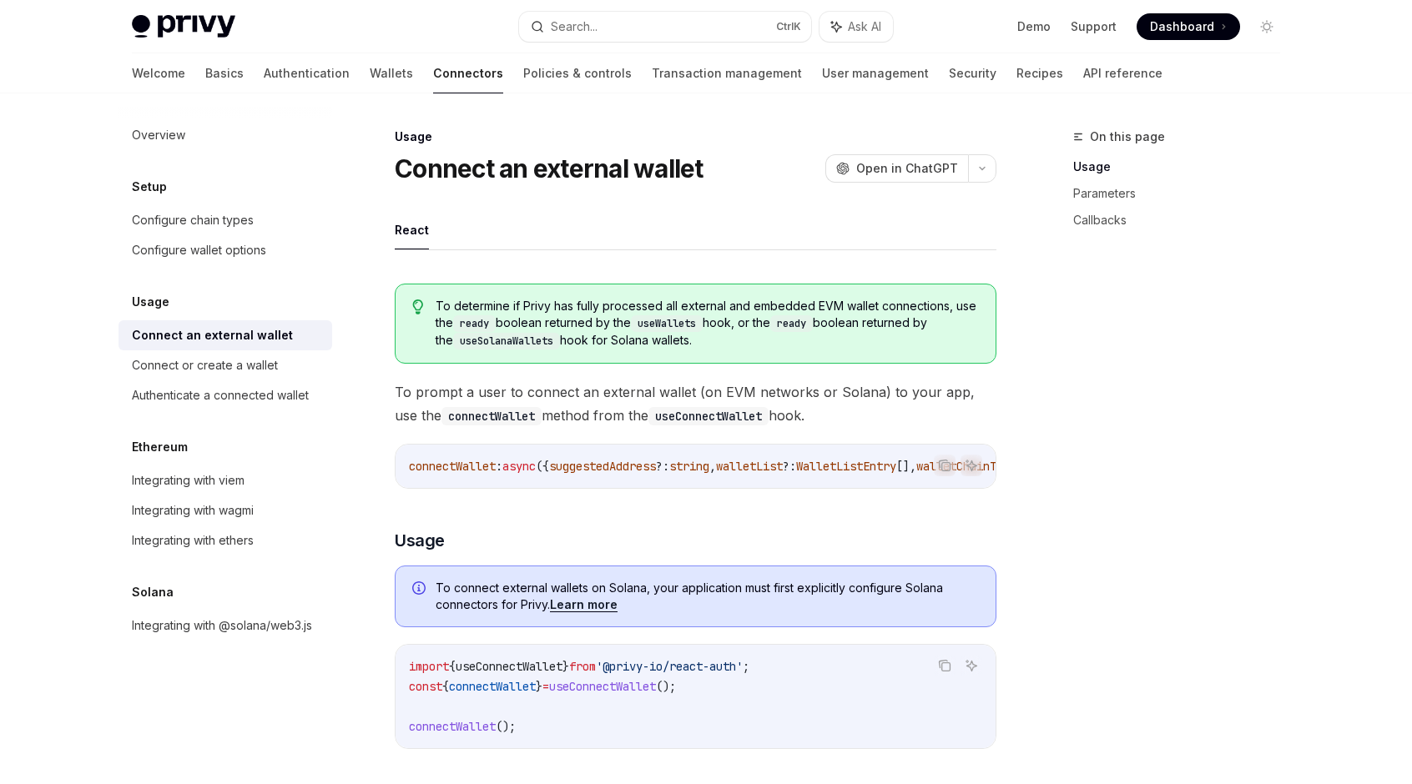 The width and height of the screenshot is (1412, 784). I want to click on span: import, so click(429, 667).